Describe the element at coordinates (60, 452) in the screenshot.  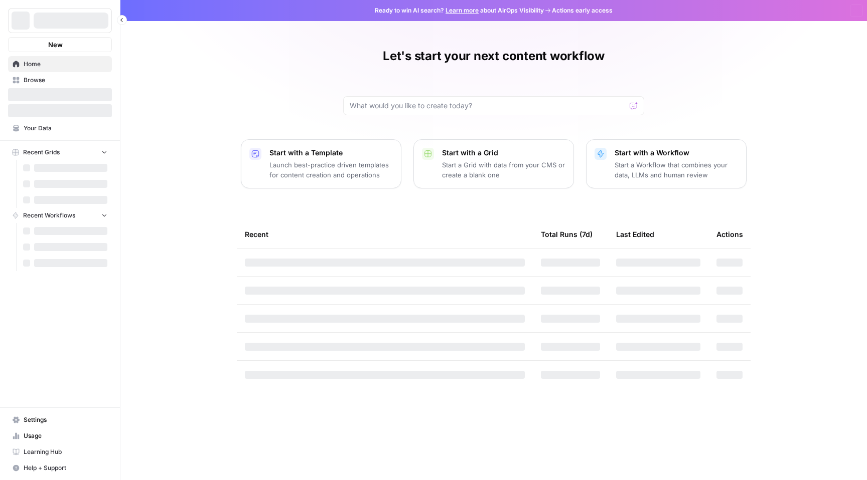
I see `a: Learning Hub` at that location.